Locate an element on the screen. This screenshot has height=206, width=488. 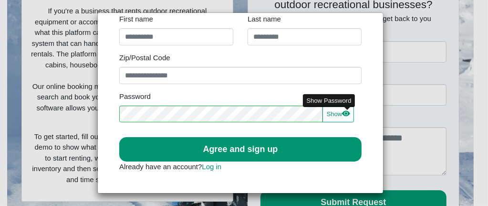
label: Last name is located at coordinates (304, 19).